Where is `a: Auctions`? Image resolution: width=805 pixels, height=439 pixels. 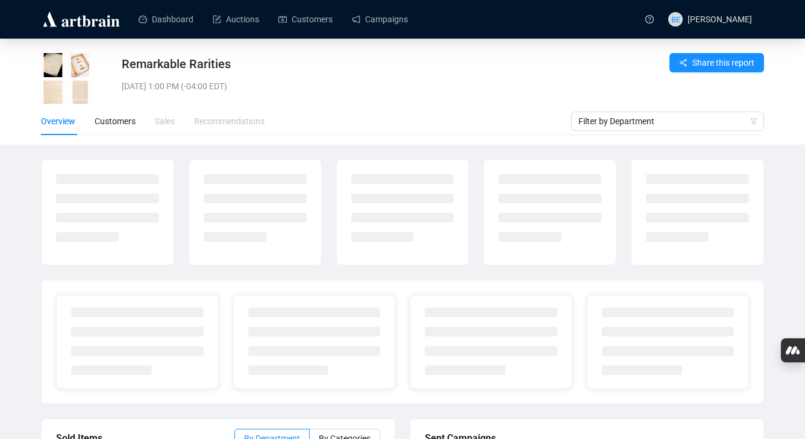 a: Auctions is located at coordinates (236, 19).